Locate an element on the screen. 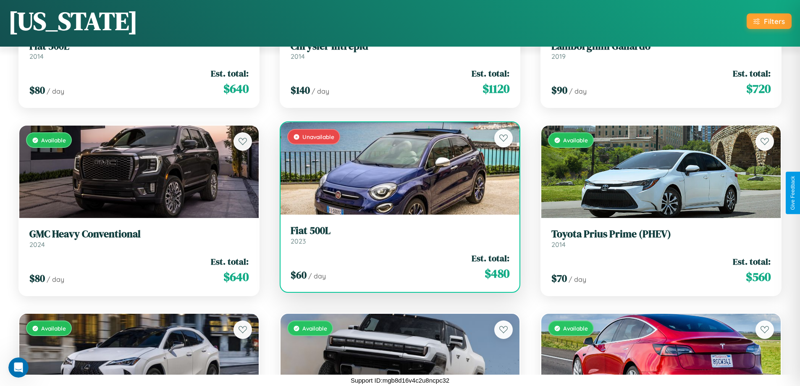 The image size is (800, 386). span: $ 90 is located at coordinates (559, 90).